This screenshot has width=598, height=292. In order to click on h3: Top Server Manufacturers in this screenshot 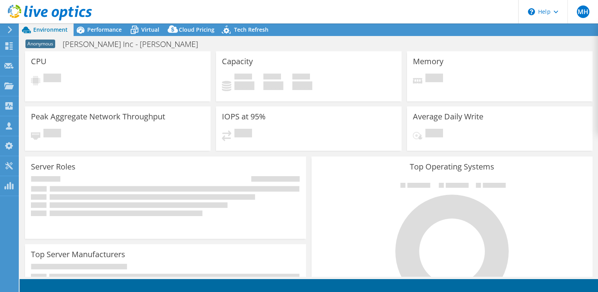, I will do `click(78, 254)`.